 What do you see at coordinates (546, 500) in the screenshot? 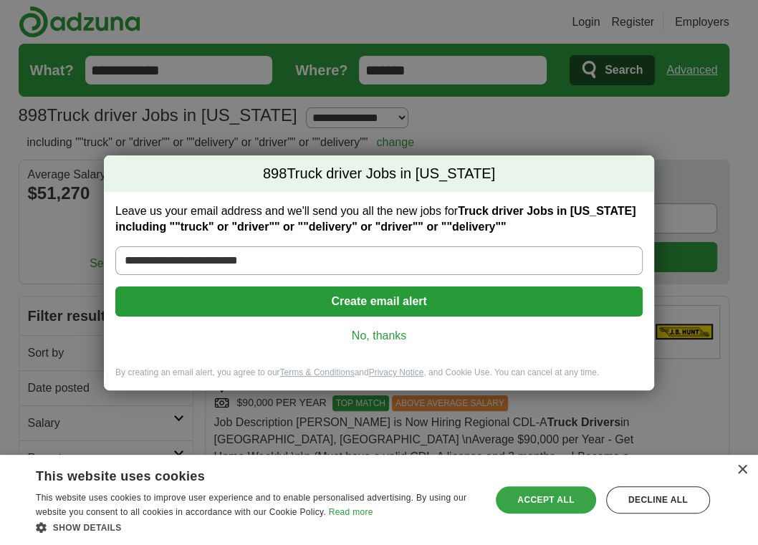
I see `div: Accept all` at bounding box center [546, 500].